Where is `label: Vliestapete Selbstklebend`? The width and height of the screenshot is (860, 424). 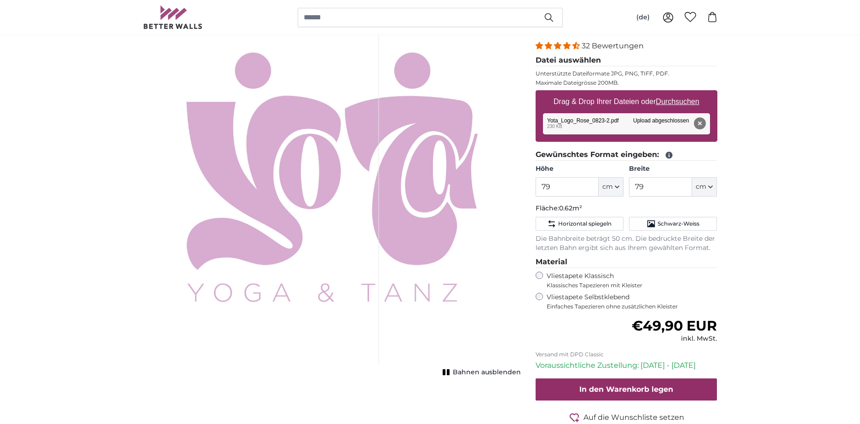 label: Vliestapete Selbstklebend is located at coordinates (632, 302).